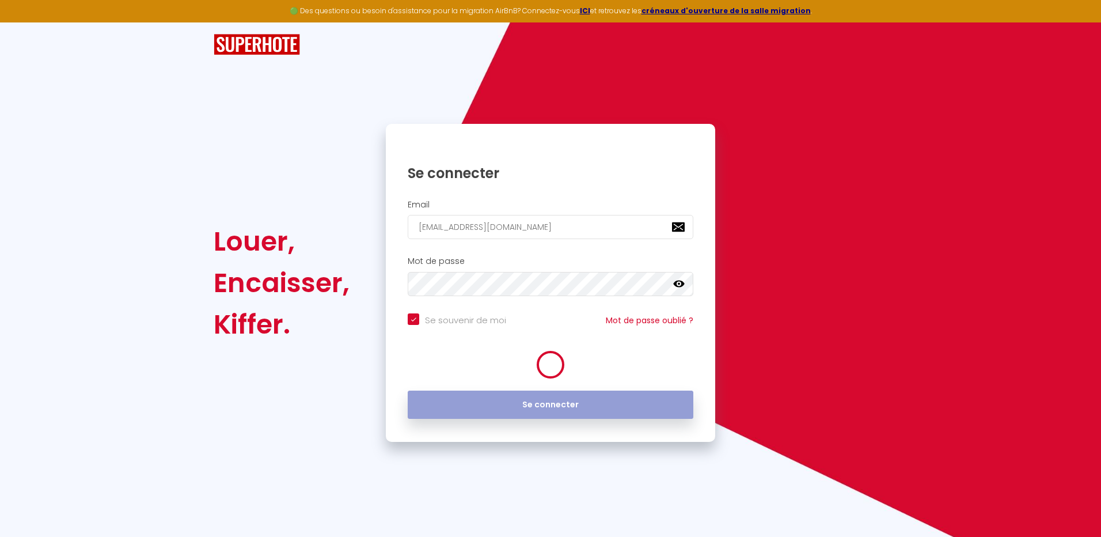 The image size is (1101, 537). I want to click on div: Encaisser,, so click(282, 283).